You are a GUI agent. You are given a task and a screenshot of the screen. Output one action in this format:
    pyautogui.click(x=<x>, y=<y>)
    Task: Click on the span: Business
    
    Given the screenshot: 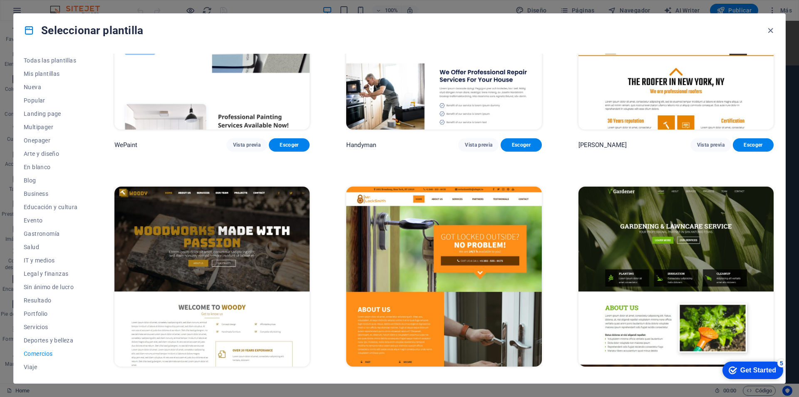 What is the action you would take?
    pyautogui.click(x=51, y=194)
    